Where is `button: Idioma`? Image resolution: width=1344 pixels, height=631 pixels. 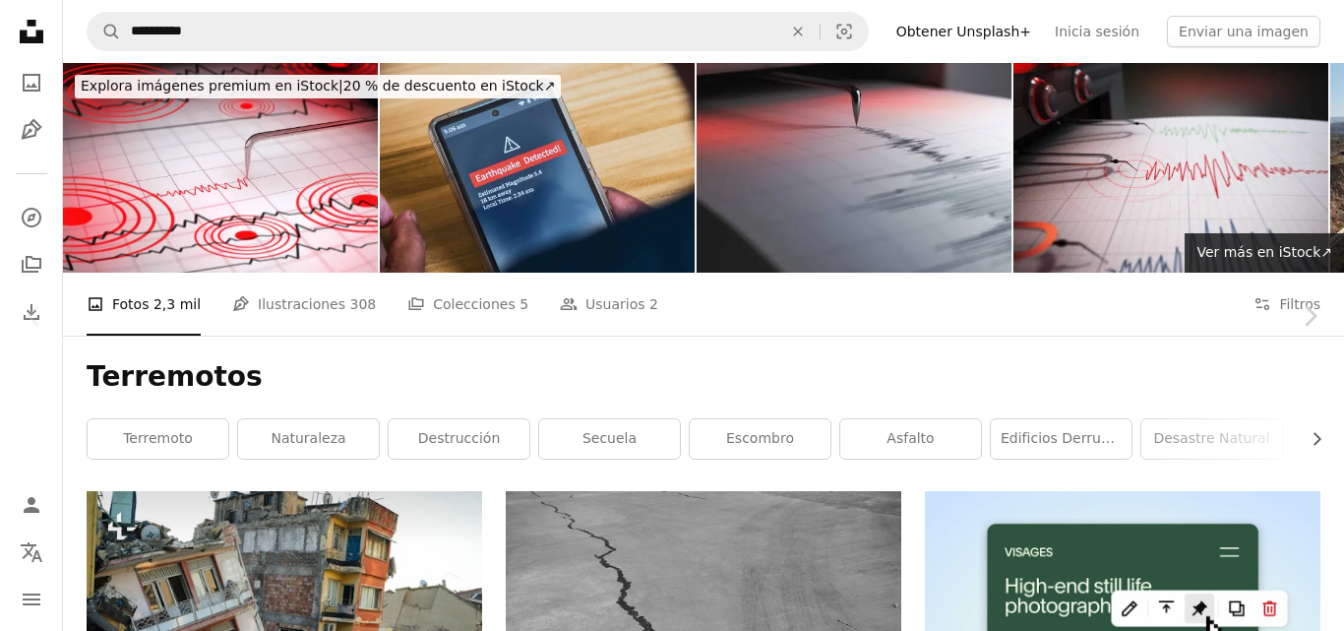 button: Idioma is located at coordinates (31, 552).